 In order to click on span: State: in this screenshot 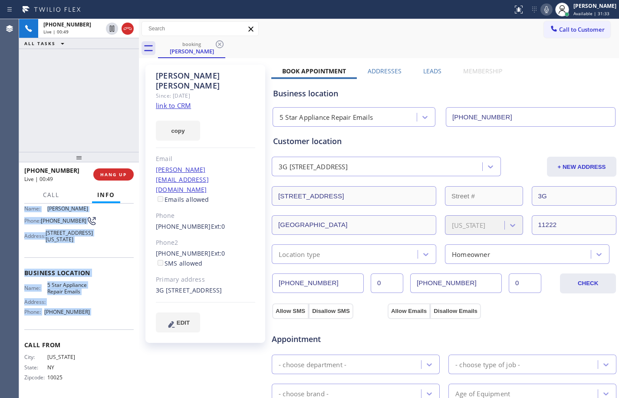, I will do `click(36, 367)`.